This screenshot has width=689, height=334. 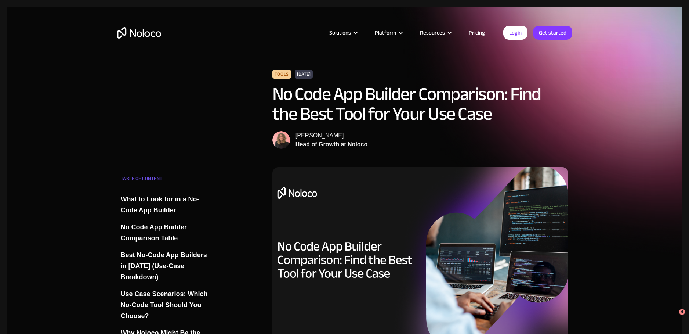 I want to click on a: No Code App Builder Comparison Table, so click(x=165, y=232).